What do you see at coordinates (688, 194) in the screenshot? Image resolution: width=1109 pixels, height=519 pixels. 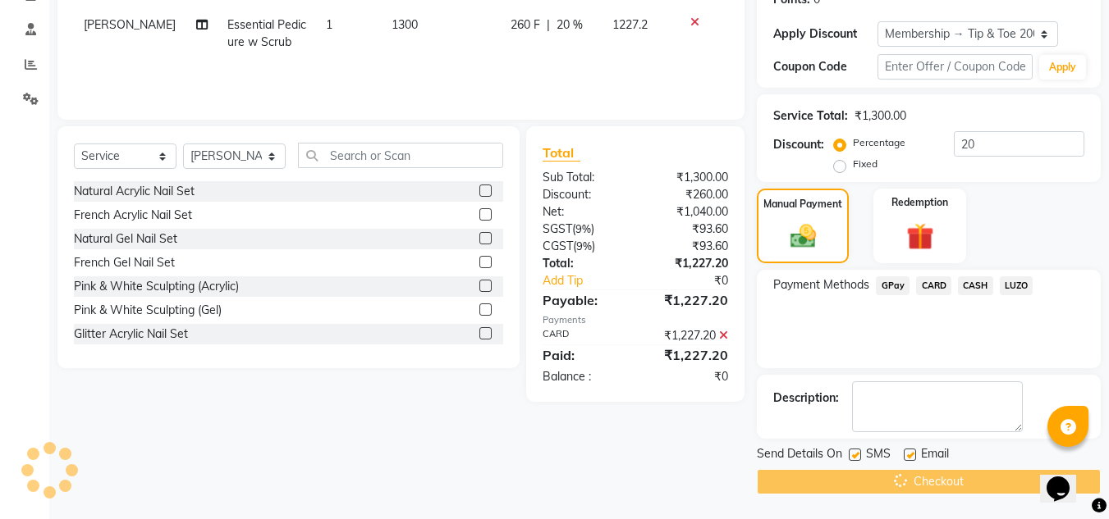 I see `div: ₹260.00` at bounding box center [688, 194].